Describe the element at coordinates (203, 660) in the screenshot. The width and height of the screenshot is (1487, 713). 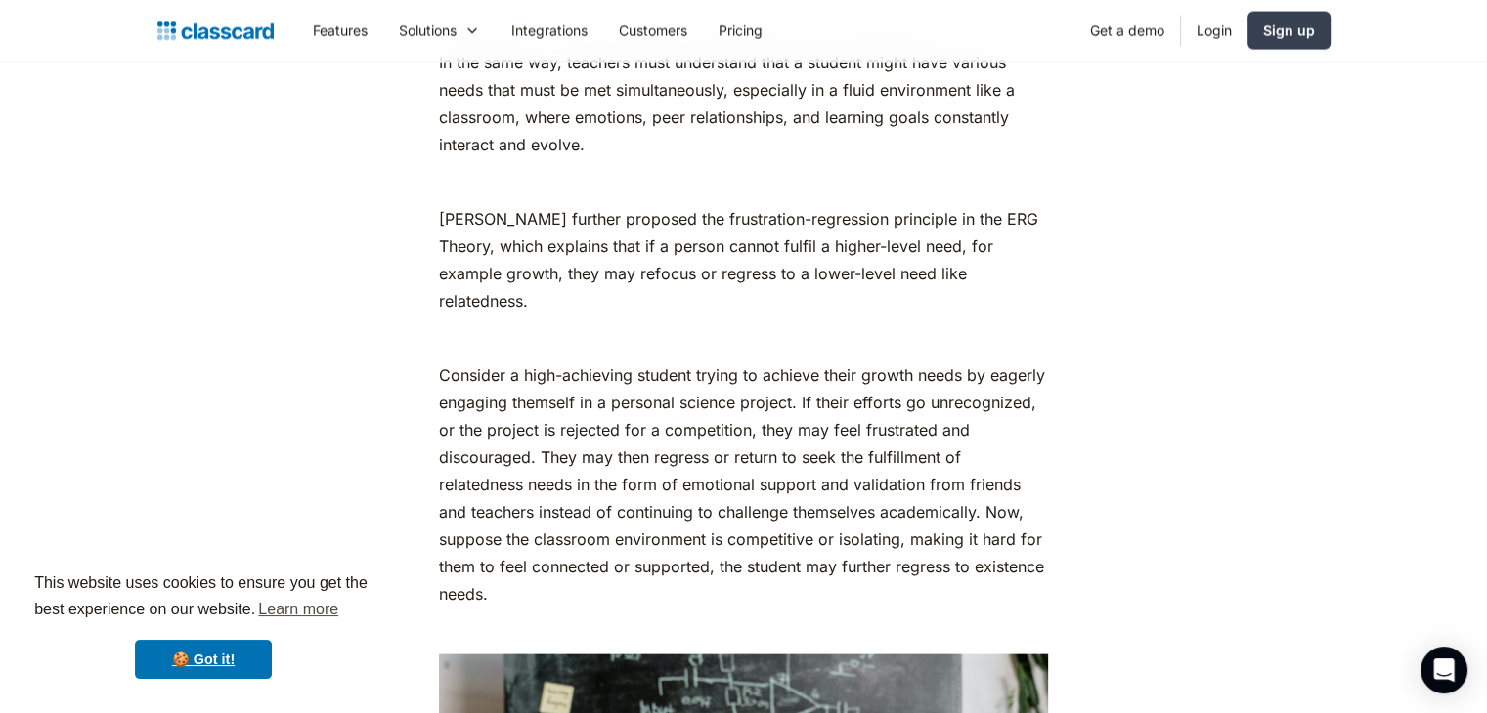
I see `a: dismiss cookie message` at that location.